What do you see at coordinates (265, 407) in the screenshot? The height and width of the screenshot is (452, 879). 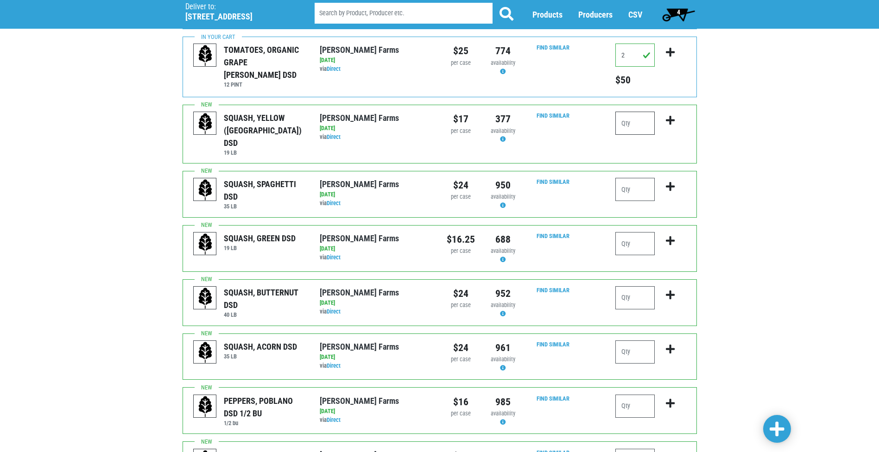 I see `div: PEPPERS, POBLANO DSD 1/2 BU` at bounding box center [265, 407].